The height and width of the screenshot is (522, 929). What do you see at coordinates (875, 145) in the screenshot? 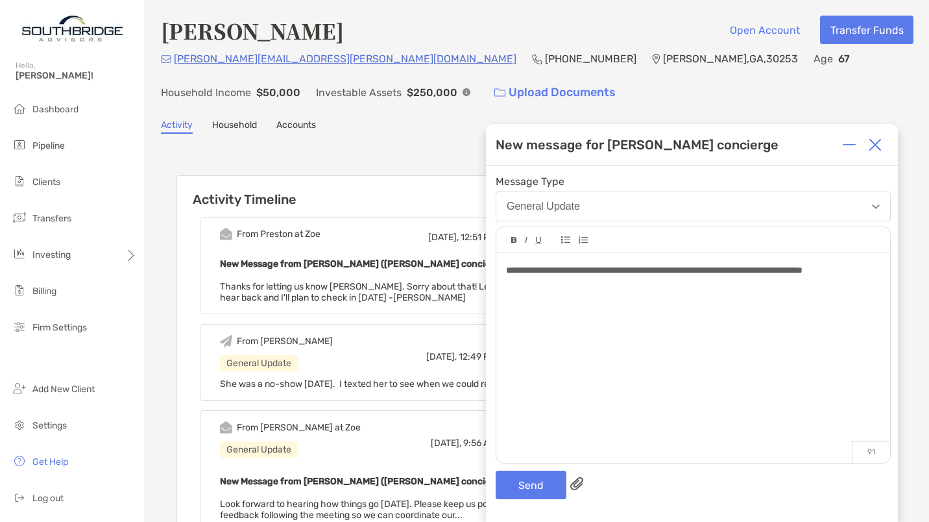
I see `img: Close` at bounding box center [875, 145].